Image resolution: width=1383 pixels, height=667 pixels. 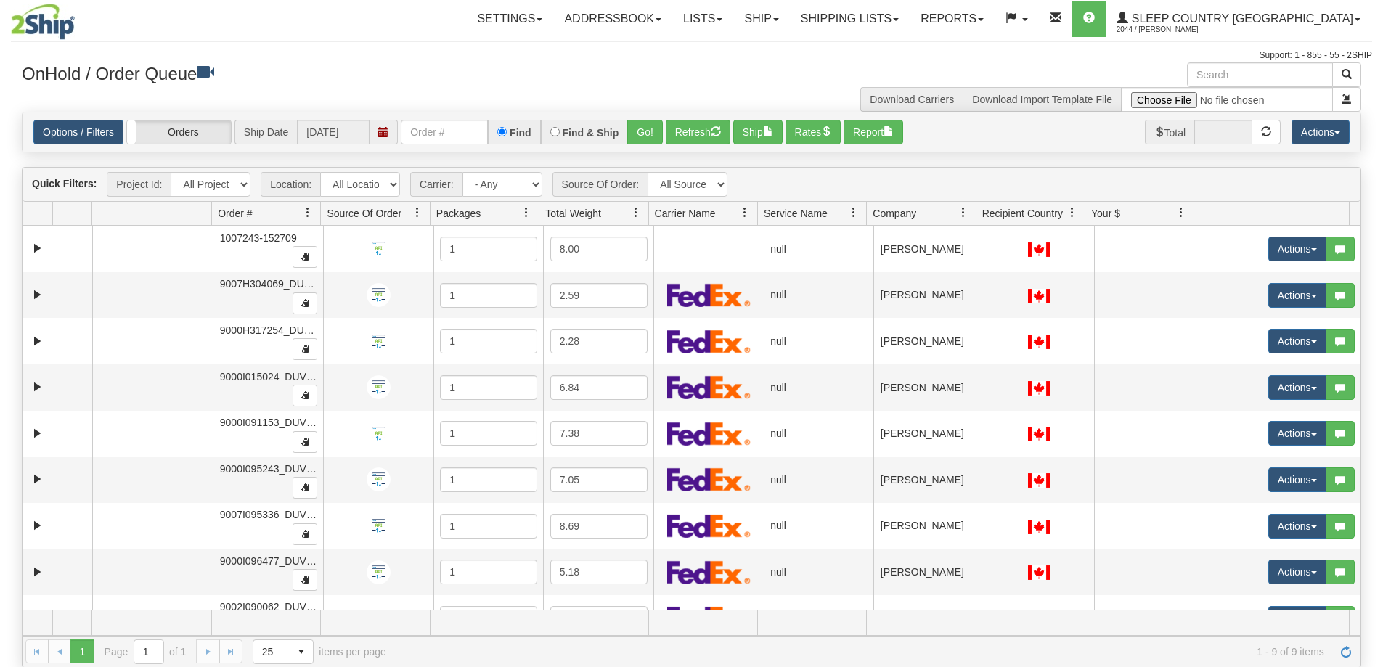 I want to click on img: logo2044.jpg, so click(x=43, y=22).